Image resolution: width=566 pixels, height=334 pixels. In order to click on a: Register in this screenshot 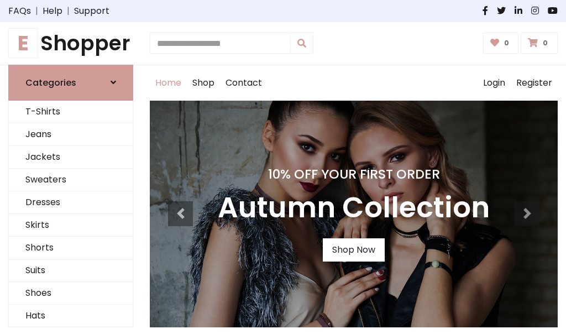, I will do `click(534, 83)`.